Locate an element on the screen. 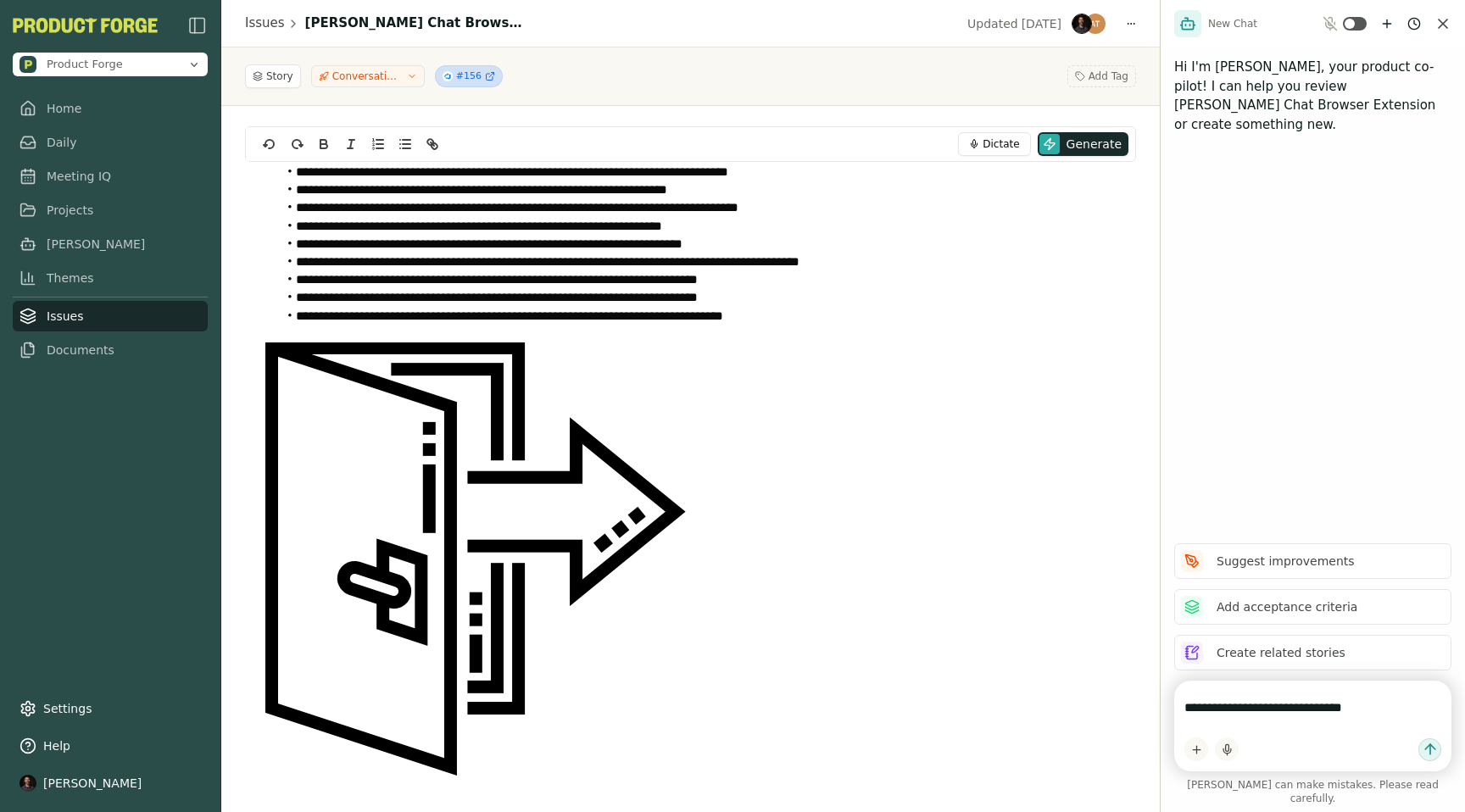 Image resolution: width=1465 pixels, height=812 pixels. a: Documents is located at coordinates (111, 350).